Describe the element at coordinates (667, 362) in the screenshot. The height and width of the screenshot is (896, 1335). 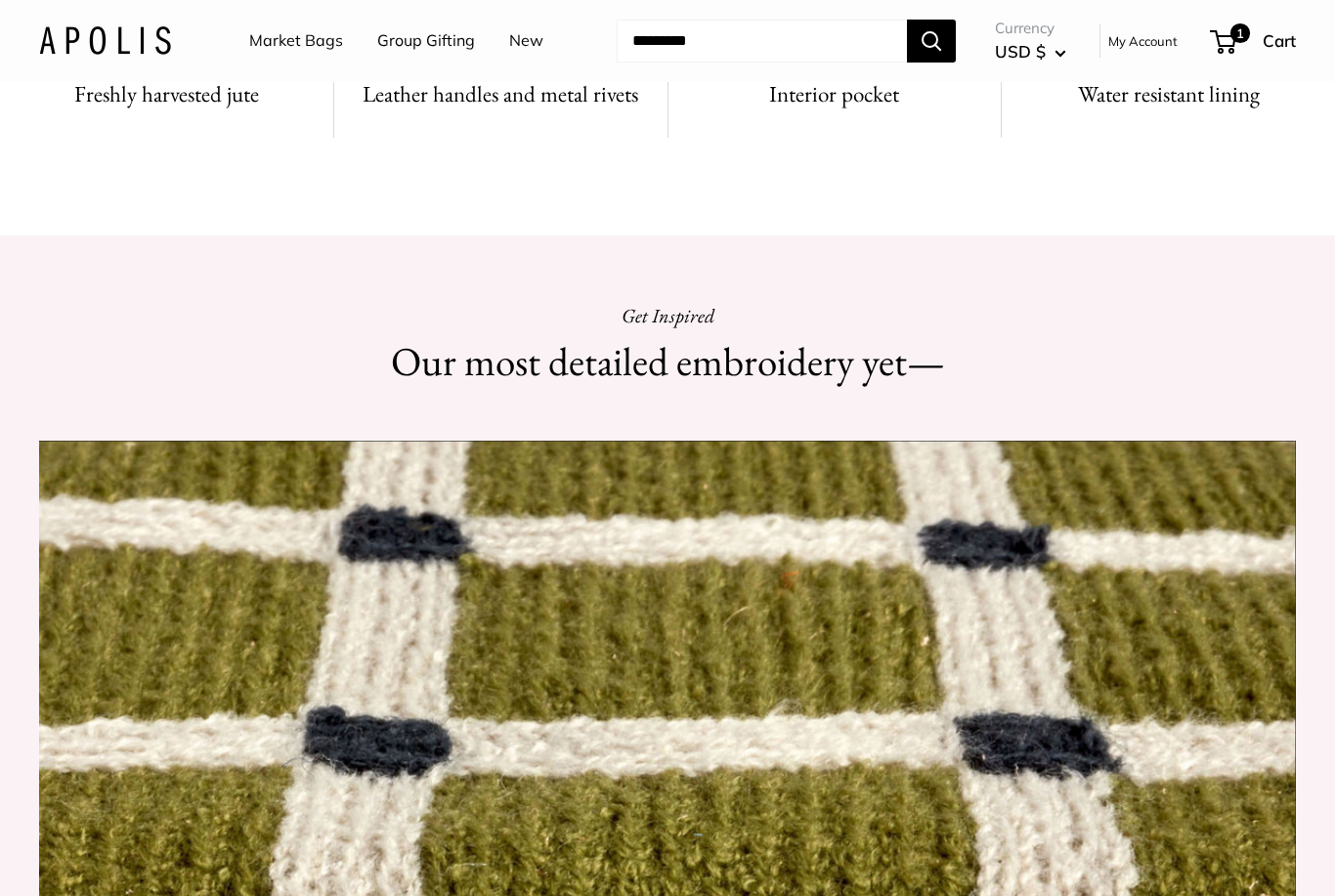
I see `h2: Our most detailed embroidery yet—` at that location.